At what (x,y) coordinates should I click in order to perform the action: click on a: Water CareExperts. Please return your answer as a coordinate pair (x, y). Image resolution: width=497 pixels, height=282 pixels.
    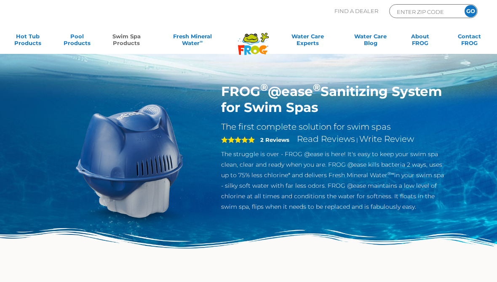
    Looking at the image, I should click on (307, 41).